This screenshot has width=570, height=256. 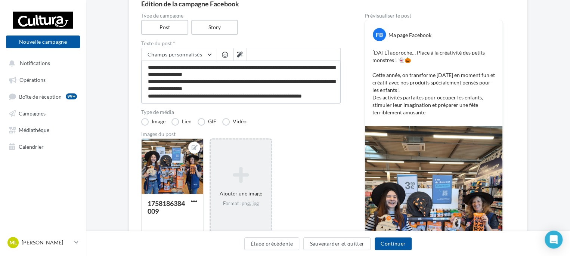 What do you see at coordinates (328, 4) in the screenshot?
I see `div: Édition de la campagne Facebook` at bounding box center [328, 4].